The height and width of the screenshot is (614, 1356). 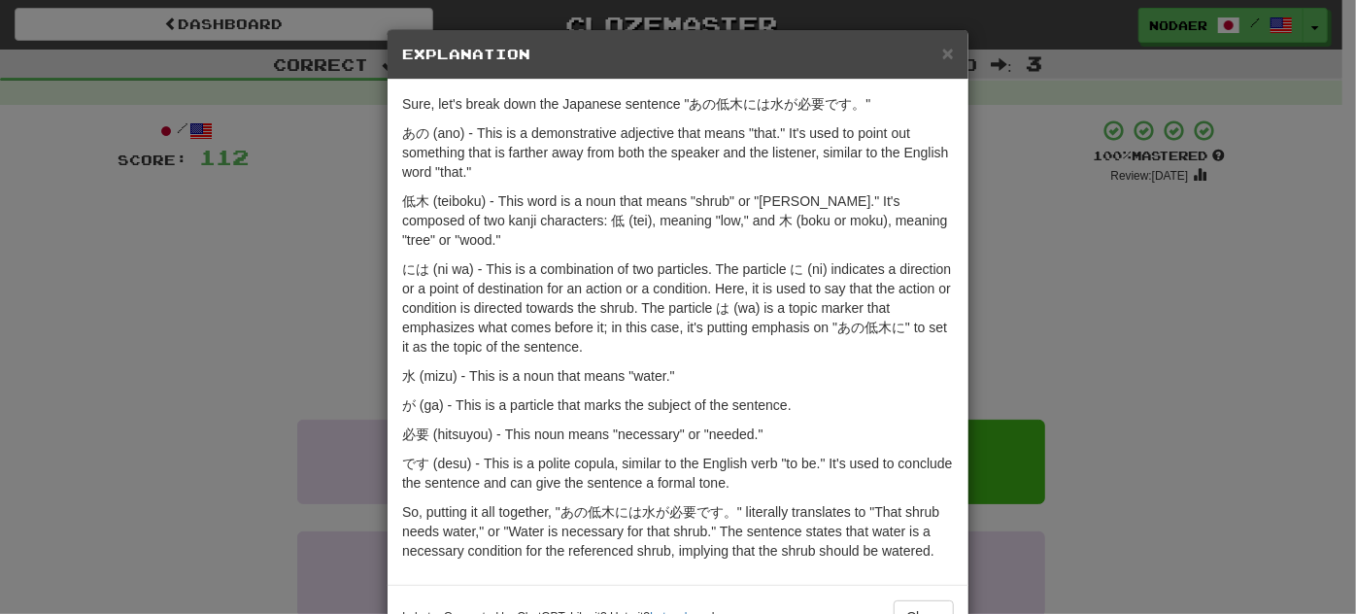 I want to click on p: です (desu) - This is a polite copula, similar to the English verb "to be." It's used to conclude t..., so click(x=678, y=473).